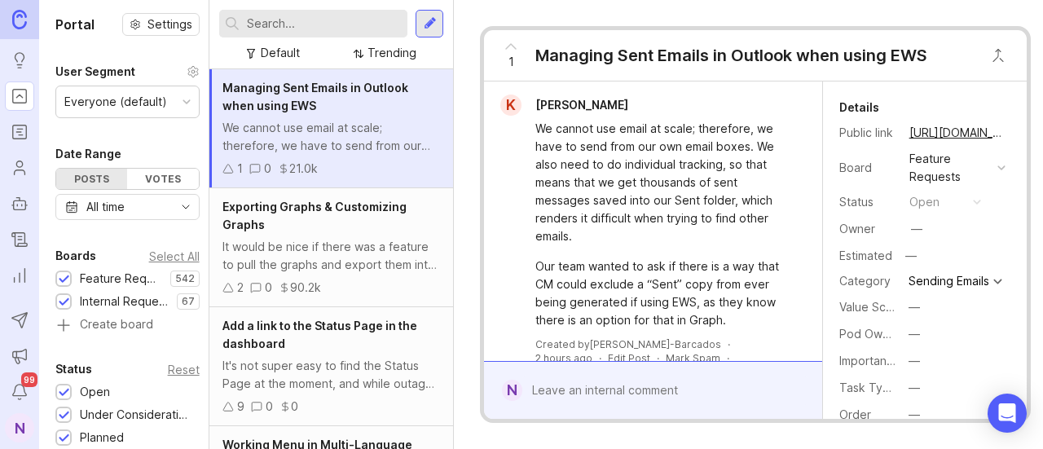  Describe the element at coordinates (331, 248) in the screenshot. I see `a: Exporting Graphs & Customizing GraphsIt would be nice if there was a feature to pull the graphs a...` at that location.